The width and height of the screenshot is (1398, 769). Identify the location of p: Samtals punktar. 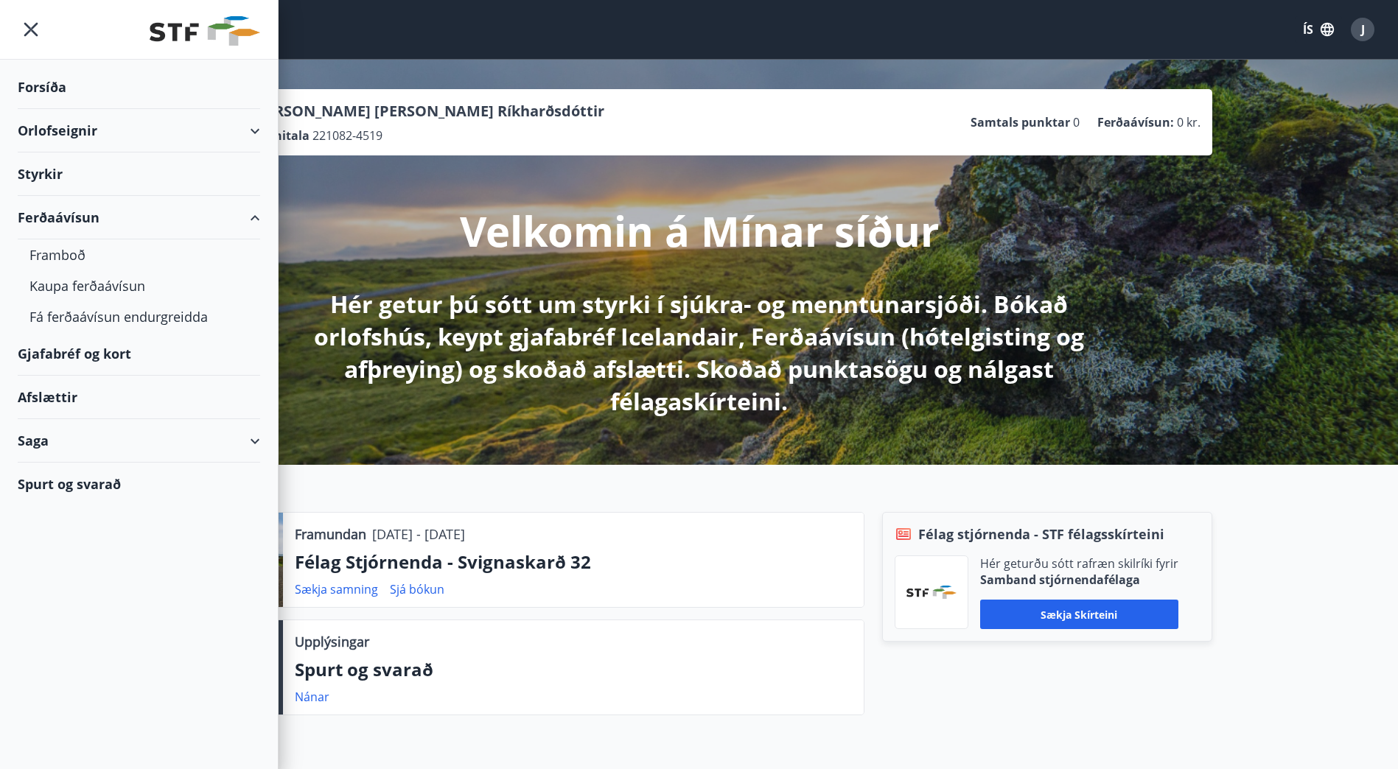
(1020, 122).